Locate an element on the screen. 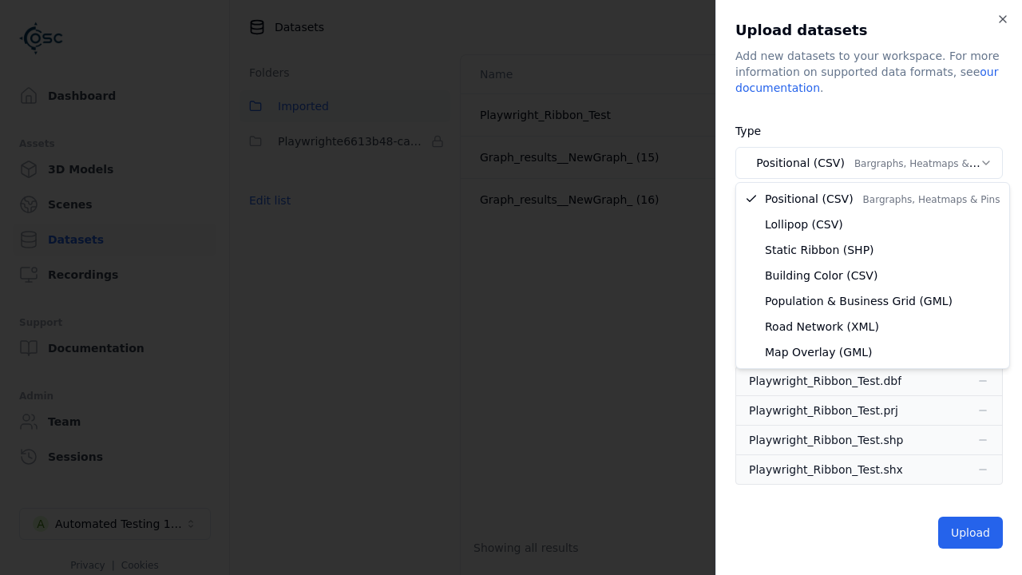 The image size is (1022, 575). span: Lollipop (CSV) is located at coordinates (804, 224).